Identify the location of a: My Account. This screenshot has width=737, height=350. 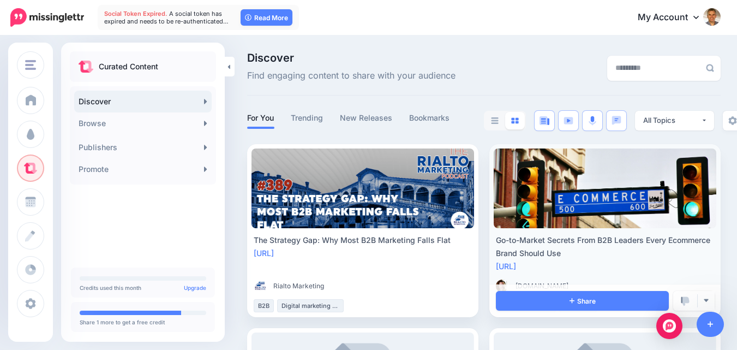
(674, 17).